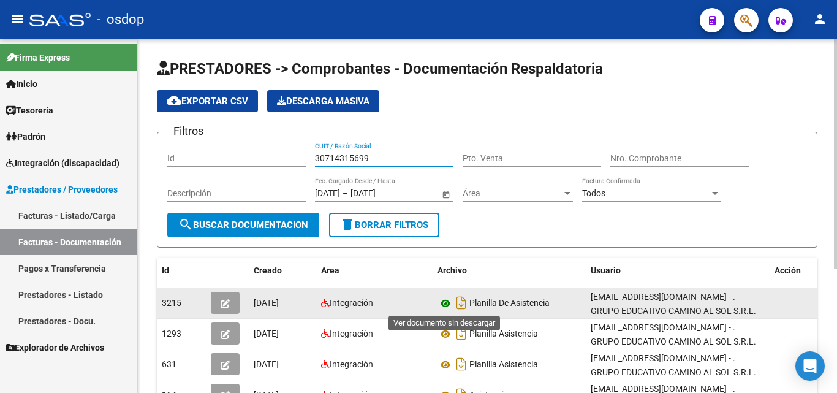  Describe the element at coordinates (509, 303) in the screenshot. I see `span: Planilla De Asistencia` at that location.